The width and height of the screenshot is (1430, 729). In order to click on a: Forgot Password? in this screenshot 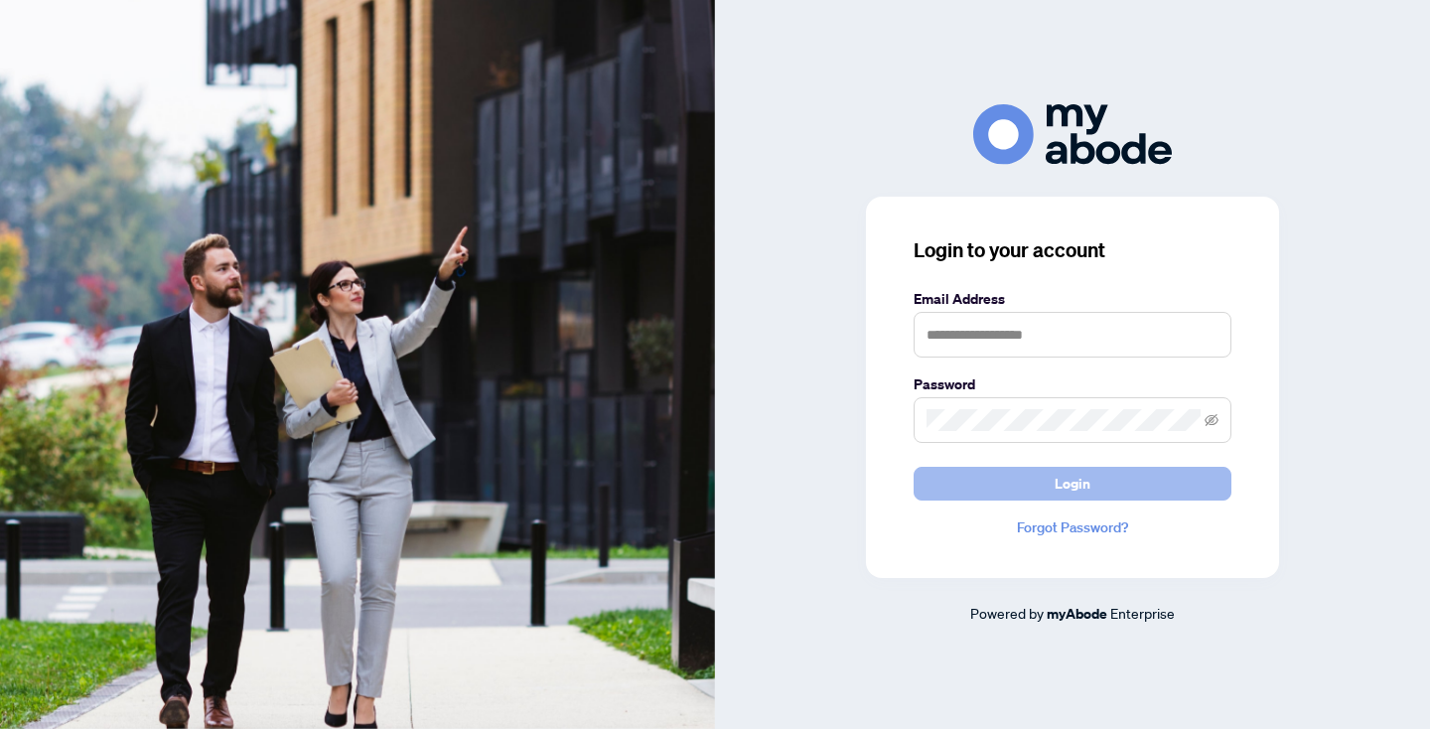, I will do `click(1073, 527)`.